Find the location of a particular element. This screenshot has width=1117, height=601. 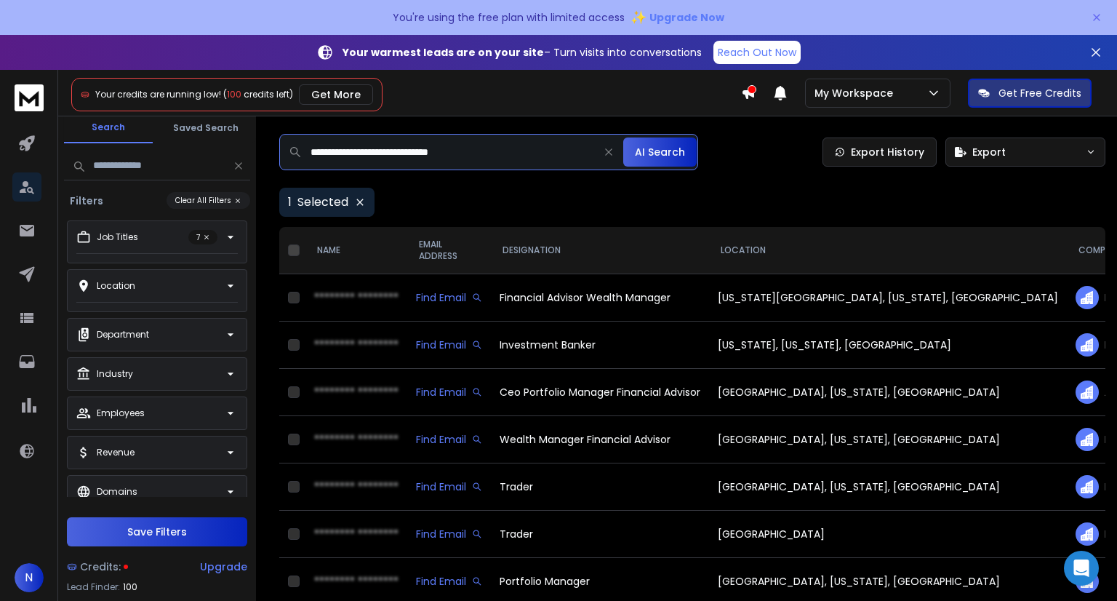

p: Department is located at coordinates (123, 335).